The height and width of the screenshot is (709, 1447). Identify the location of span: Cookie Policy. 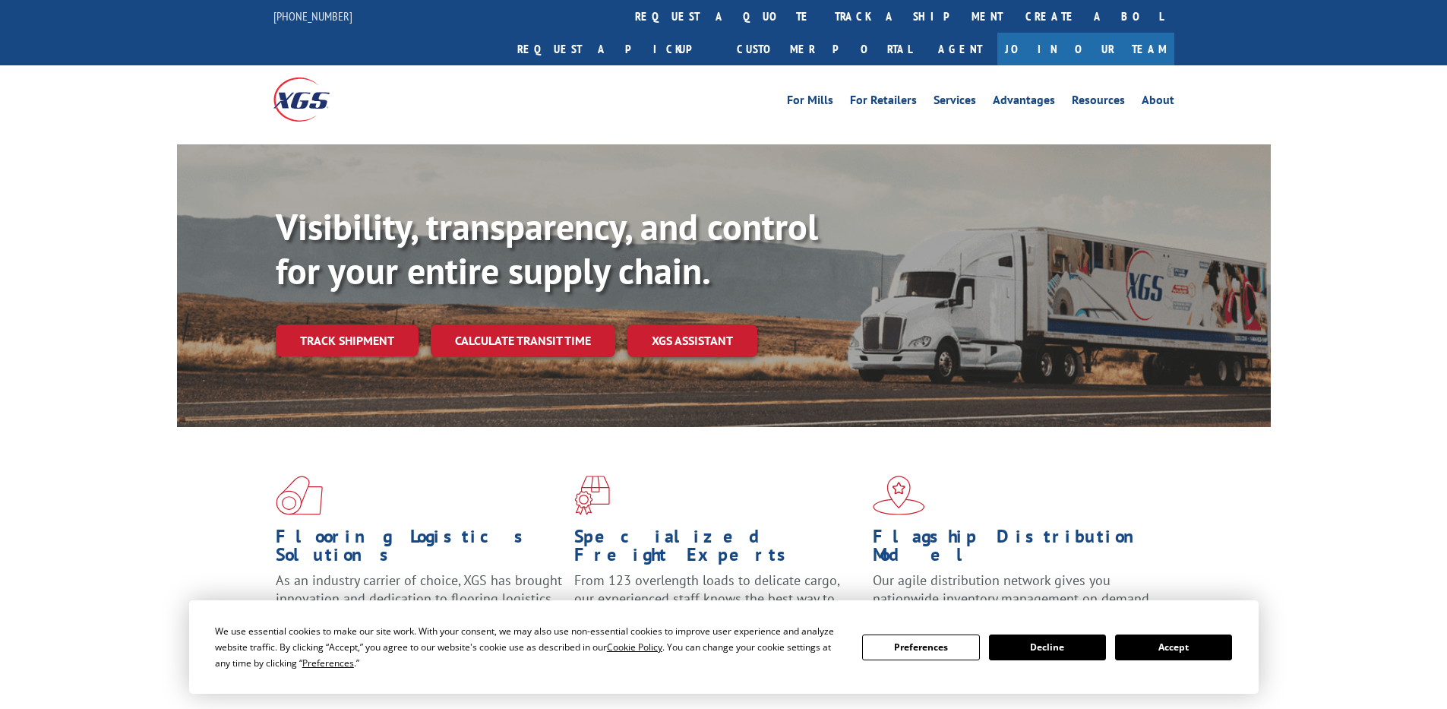
(634, 647).